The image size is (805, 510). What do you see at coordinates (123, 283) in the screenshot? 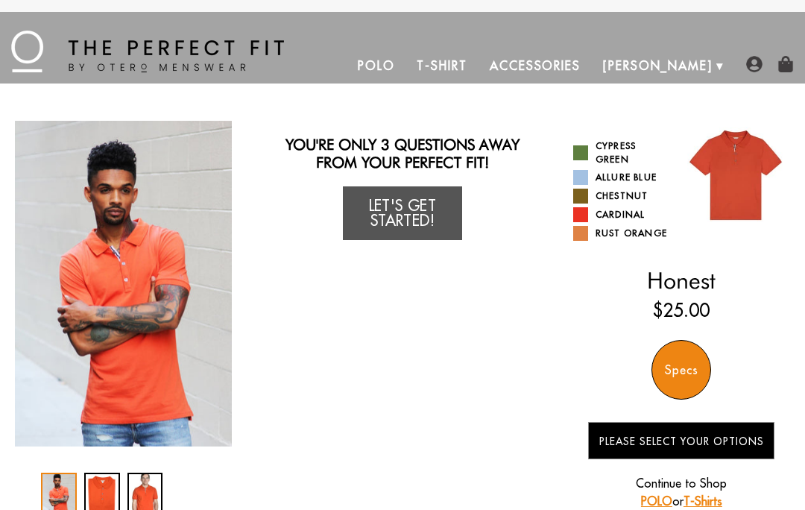
I see `div: 1 / 3` at bounding box center [123, 283].